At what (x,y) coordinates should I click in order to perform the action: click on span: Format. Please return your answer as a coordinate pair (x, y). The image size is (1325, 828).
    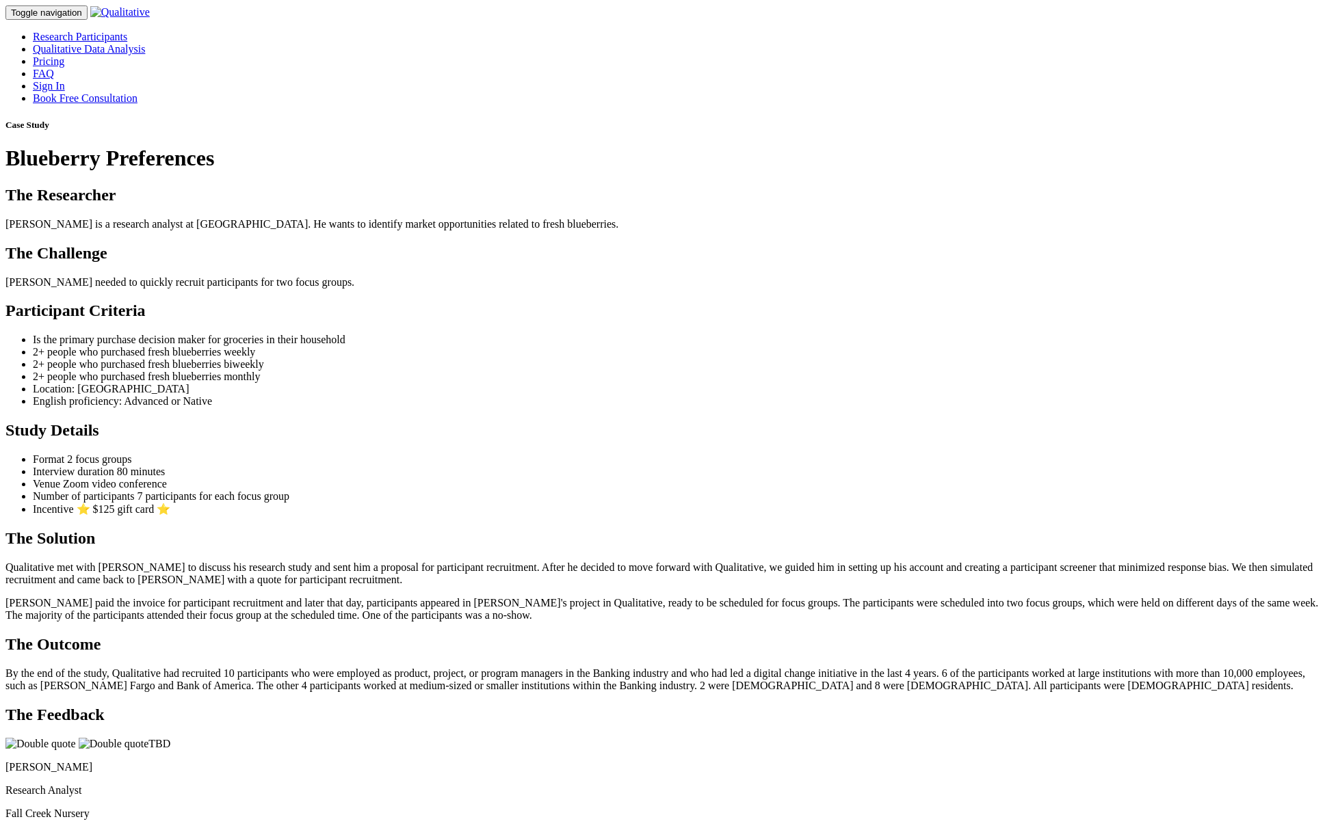
    Looking at the image, I should click on (49, 459).